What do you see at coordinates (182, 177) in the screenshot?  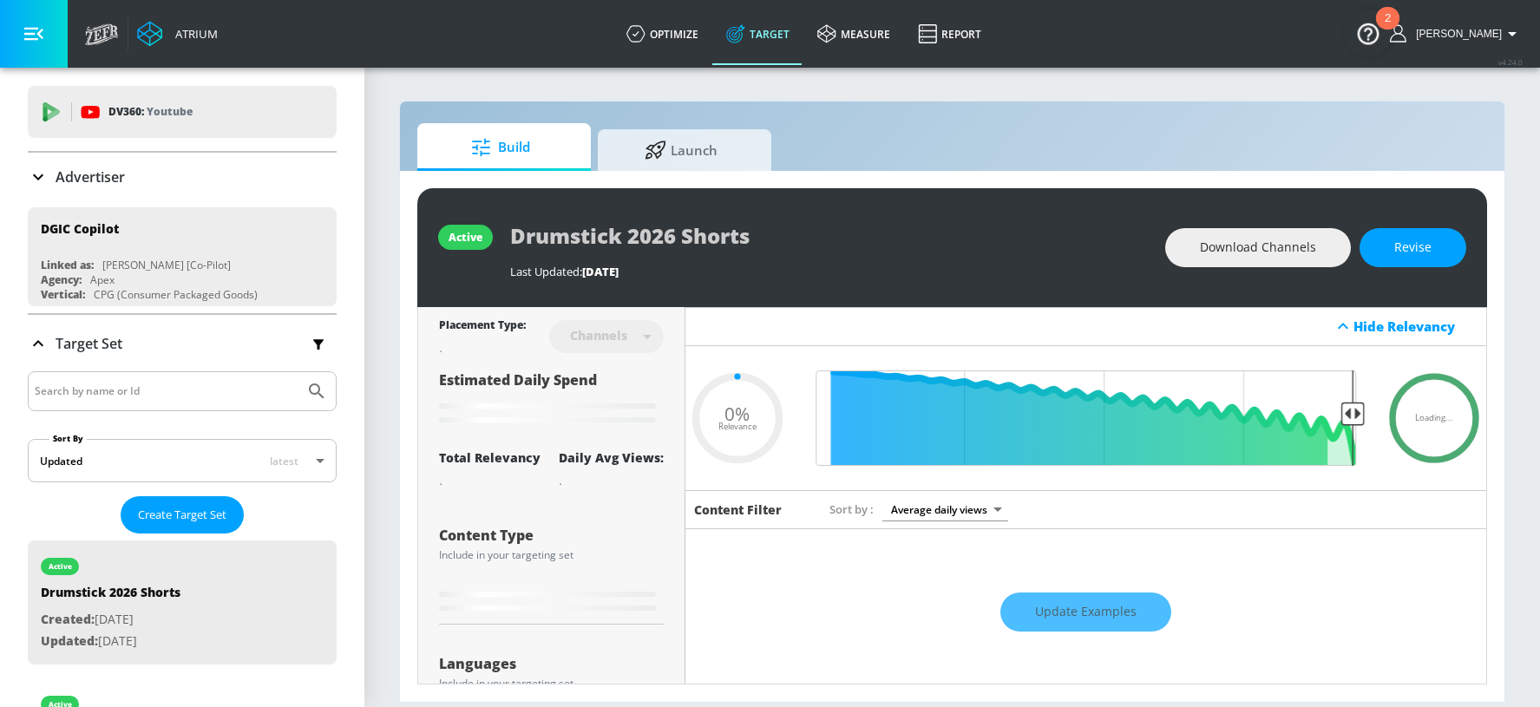 I see `div: Advertiser` at bounding box center [182, 177].